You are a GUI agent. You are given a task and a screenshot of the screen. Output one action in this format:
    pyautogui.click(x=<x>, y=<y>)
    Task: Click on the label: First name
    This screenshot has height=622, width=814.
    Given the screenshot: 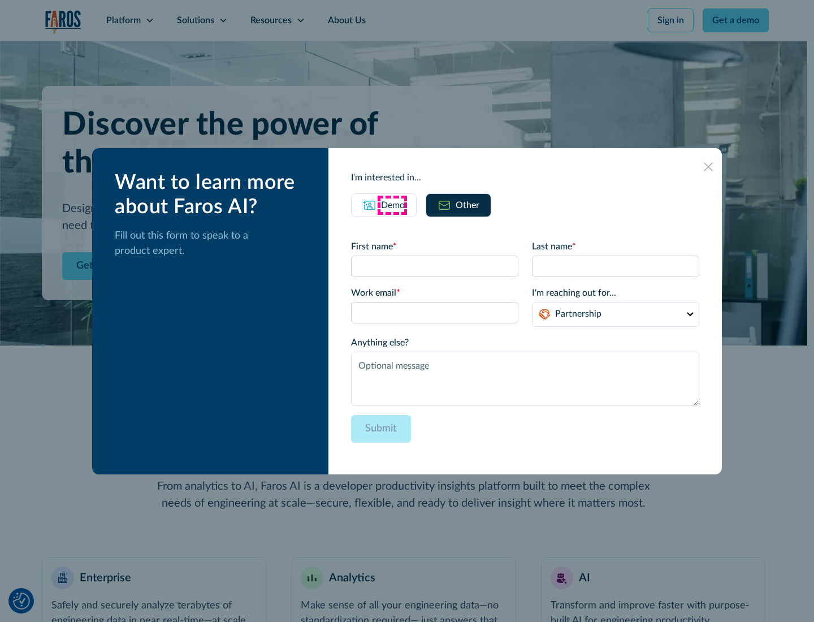 What is the action you would take?
    pyautogui.click(x=435, y=246)
    